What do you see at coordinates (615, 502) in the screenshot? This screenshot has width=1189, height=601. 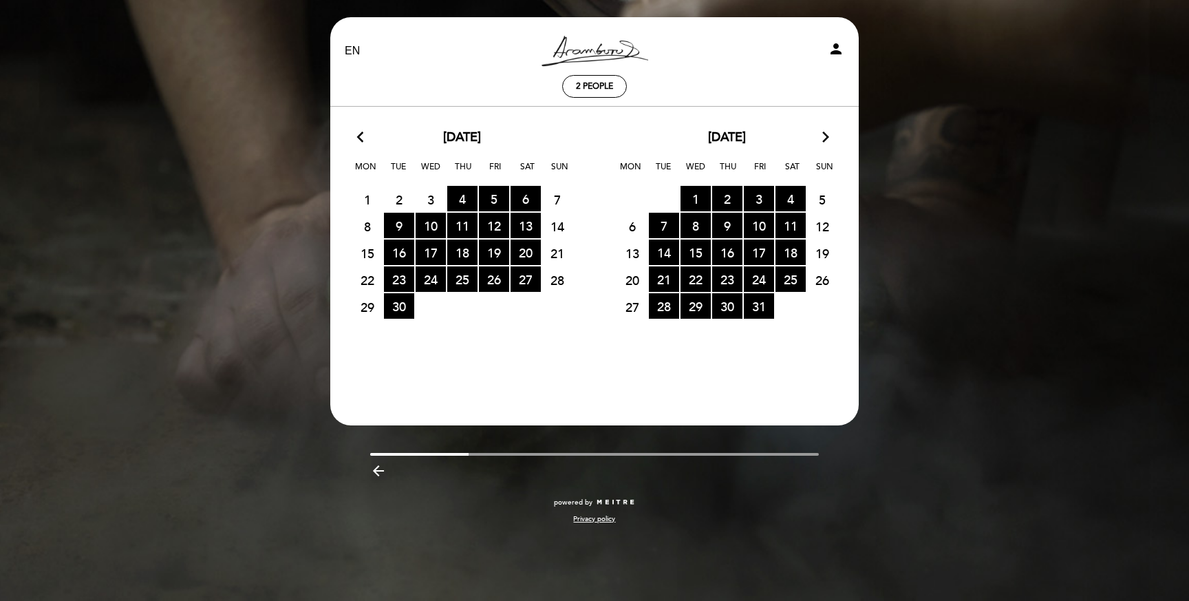 I see `img: MEITRE` at bounding box center [615, 502].